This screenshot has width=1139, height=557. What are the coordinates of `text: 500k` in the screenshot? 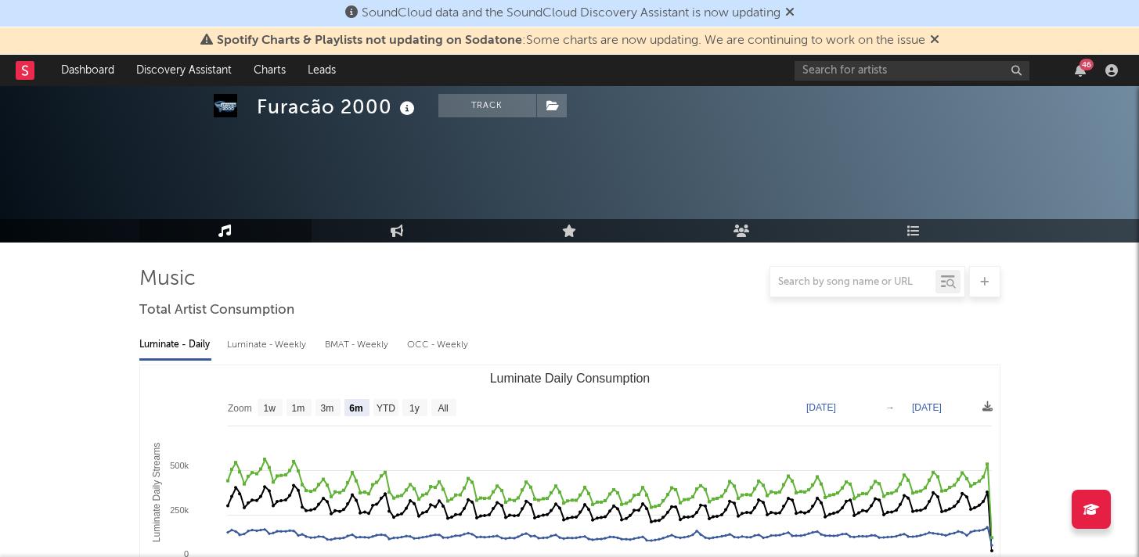 It's located at (179, 466).